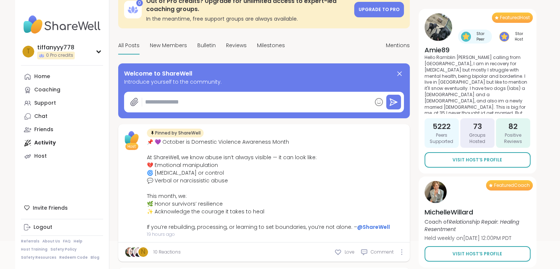 The image size is (560, 269). What do you see at coordinates (513, 126) in the screenshot?
I see `span: 82` at bounding box center [513, 126].